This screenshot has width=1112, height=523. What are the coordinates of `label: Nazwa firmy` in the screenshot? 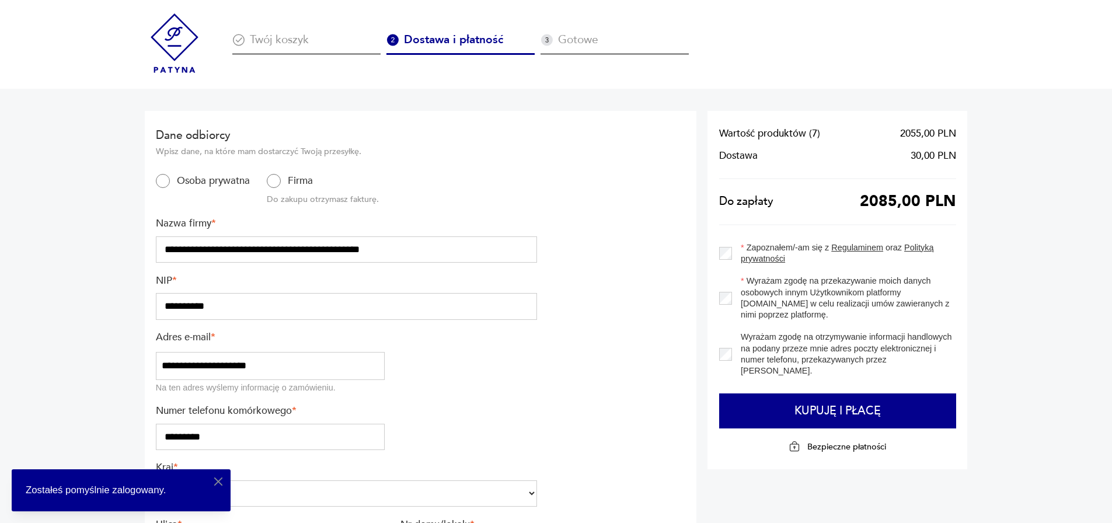 It's located at (346, 224).